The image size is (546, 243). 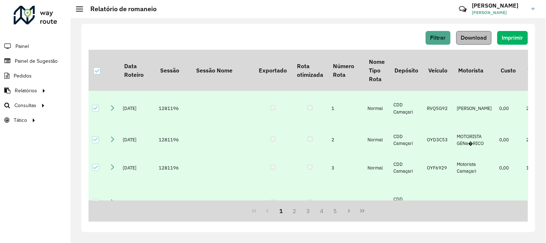 What do you see at coordinates (474, 38) in the screenshot?
I see `button: Download` at bounding box center [474, 38].